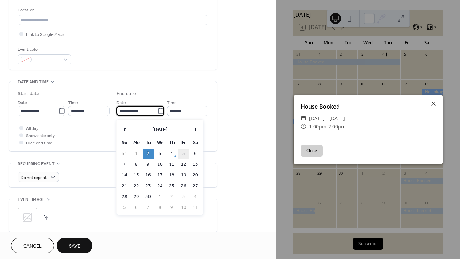 This screenshot has width=460, height=259. I want to click on td: 26, so click(183, 186).